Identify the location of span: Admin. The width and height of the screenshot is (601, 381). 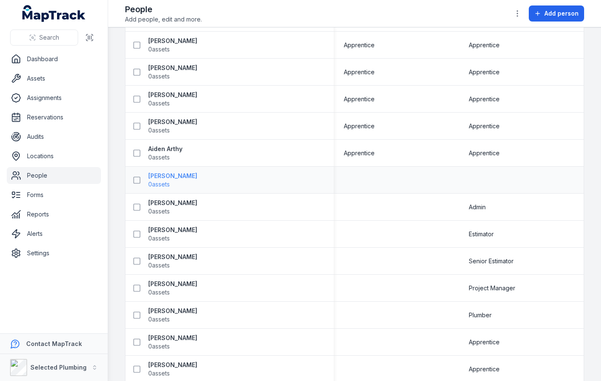
(477, 207).